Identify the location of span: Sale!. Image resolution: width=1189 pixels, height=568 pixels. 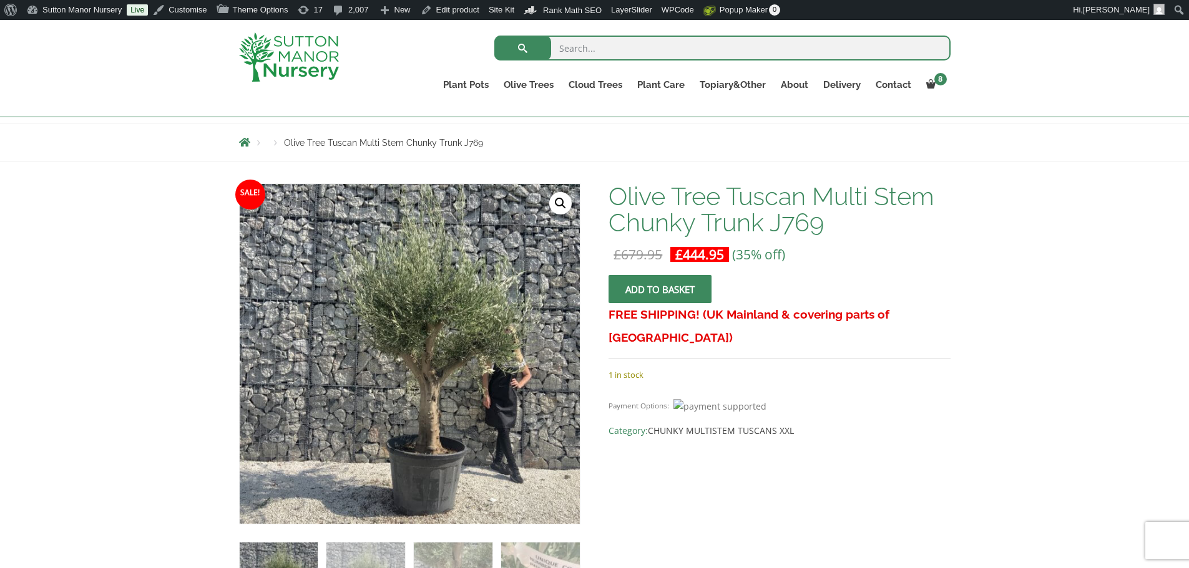
(250, 195).